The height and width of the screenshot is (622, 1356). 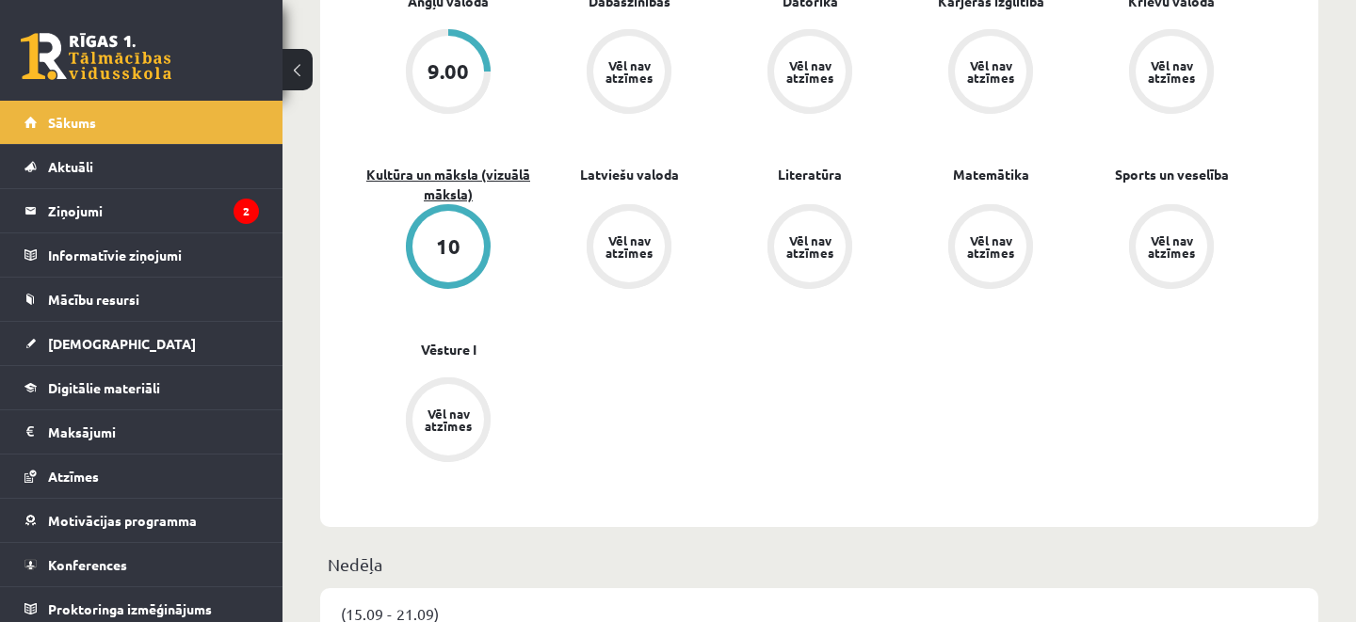 What do you see at coordinates (153, 211) in the screenshot?
I see `legend: Ziņojumi` at bounding box center [153, 211].